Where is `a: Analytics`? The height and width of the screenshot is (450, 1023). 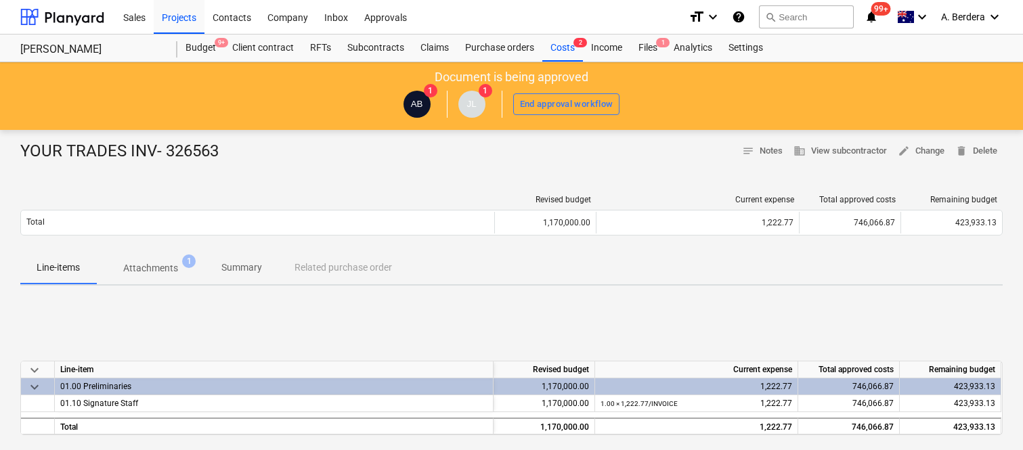
a: Analytics is located at coordinates (693, 48).